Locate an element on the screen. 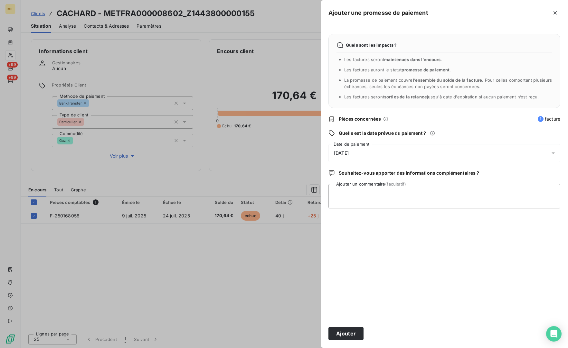  span: sorties de la relance is located at coordinates (405, 97).